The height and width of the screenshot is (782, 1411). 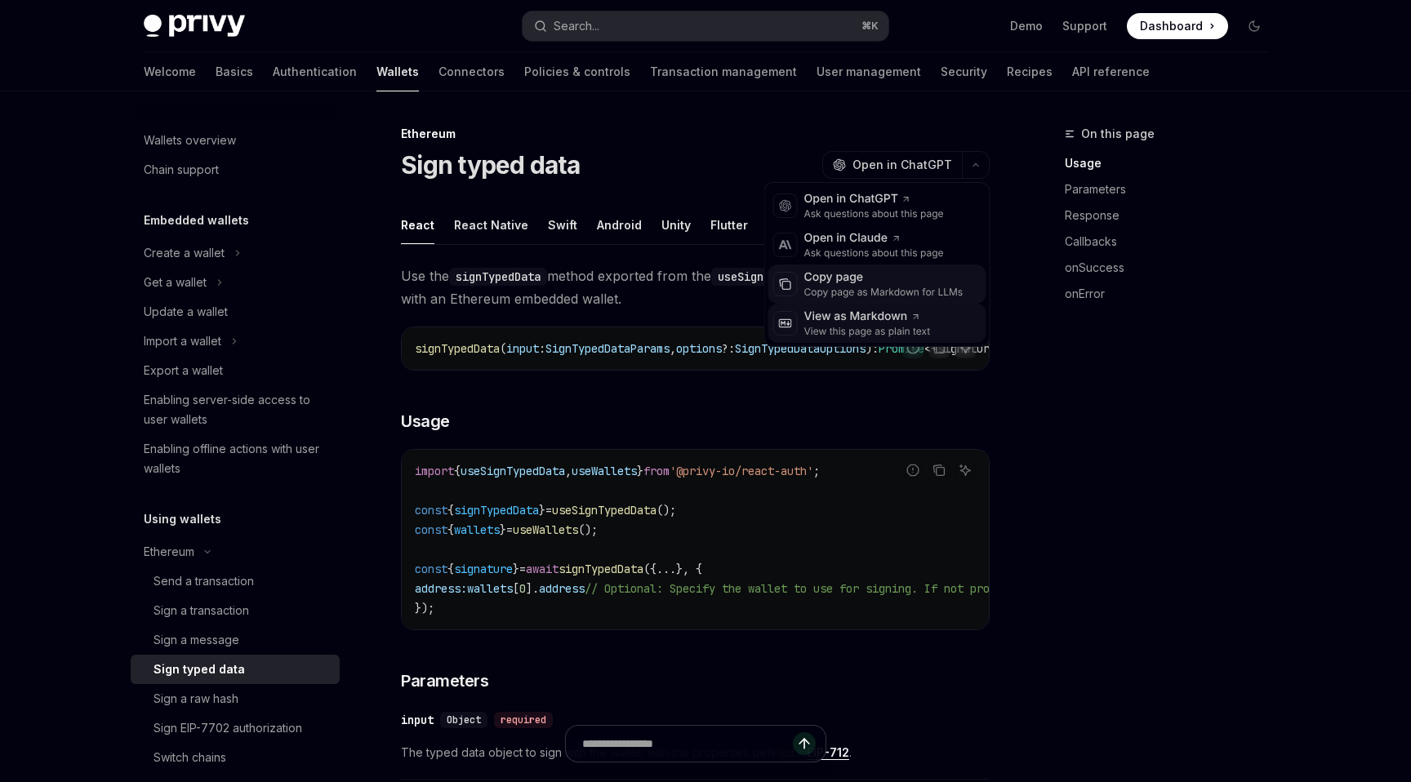 What do you see at coordinates (237, 410) in the screenshot?
I see `div: Enabling server-side access to user wallets` at bounding box center [237, 410].